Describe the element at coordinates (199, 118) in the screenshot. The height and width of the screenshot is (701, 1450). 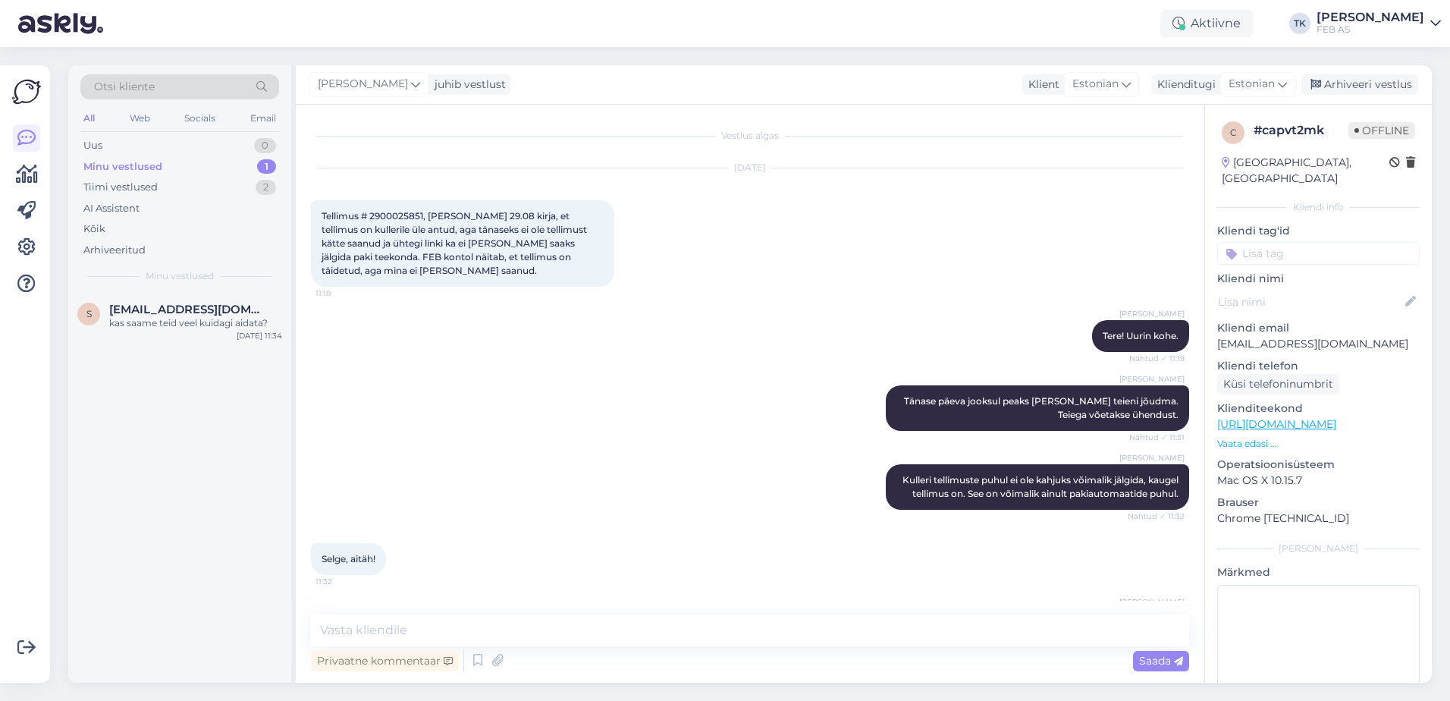
I see `div: Socials` at that location.